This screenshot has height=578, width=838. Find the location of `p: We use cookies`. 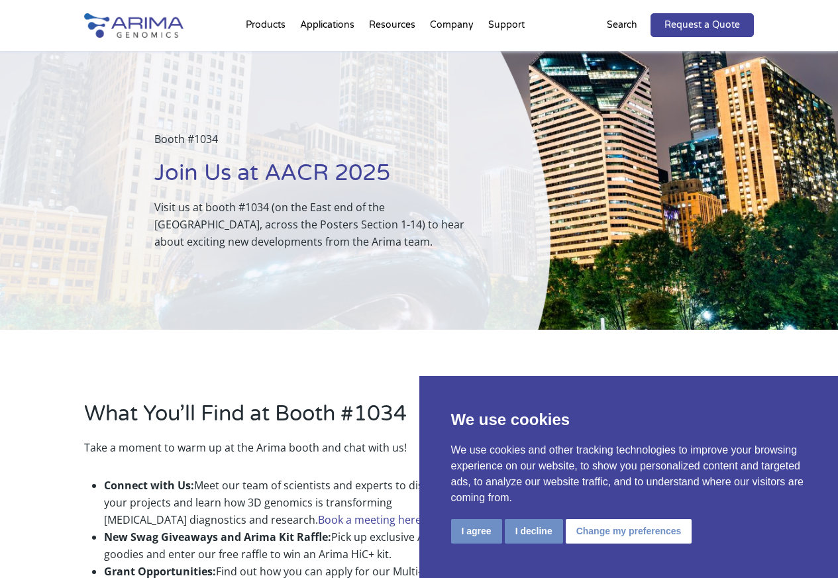

p: We use cookies is located at coordinates (629, 420).